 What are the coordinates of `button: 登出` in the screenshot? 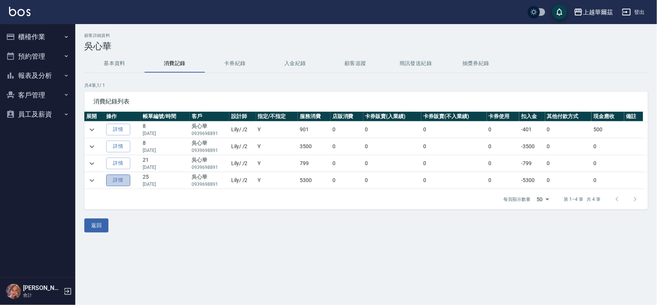 It's located at (633, 12).